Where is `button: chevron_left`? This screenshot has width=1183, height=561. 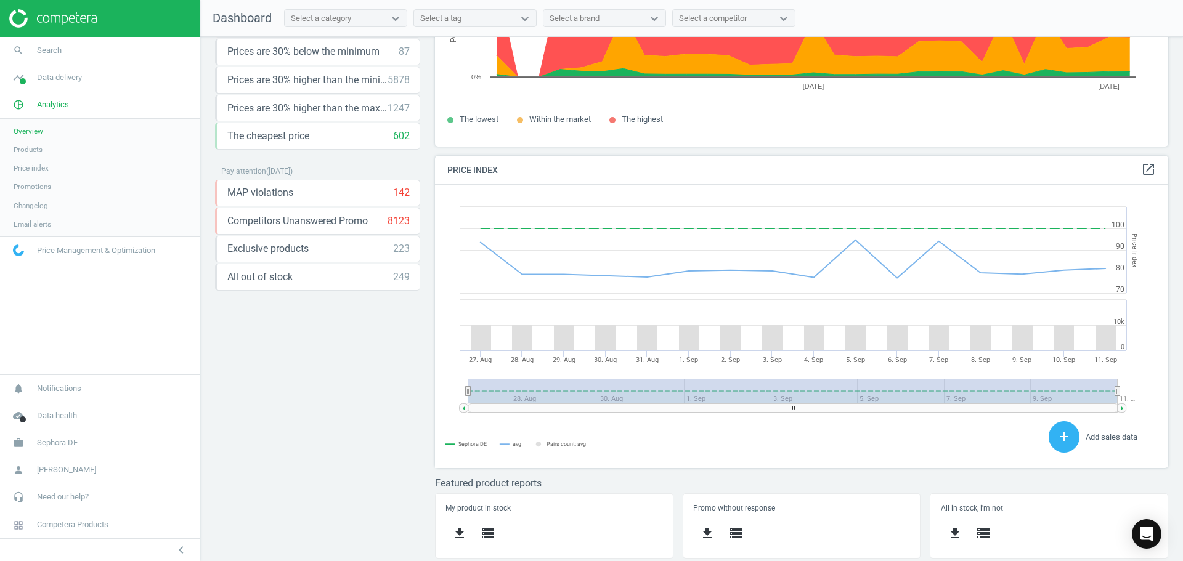 button: chevron_left is located at coordinates (181, 550).